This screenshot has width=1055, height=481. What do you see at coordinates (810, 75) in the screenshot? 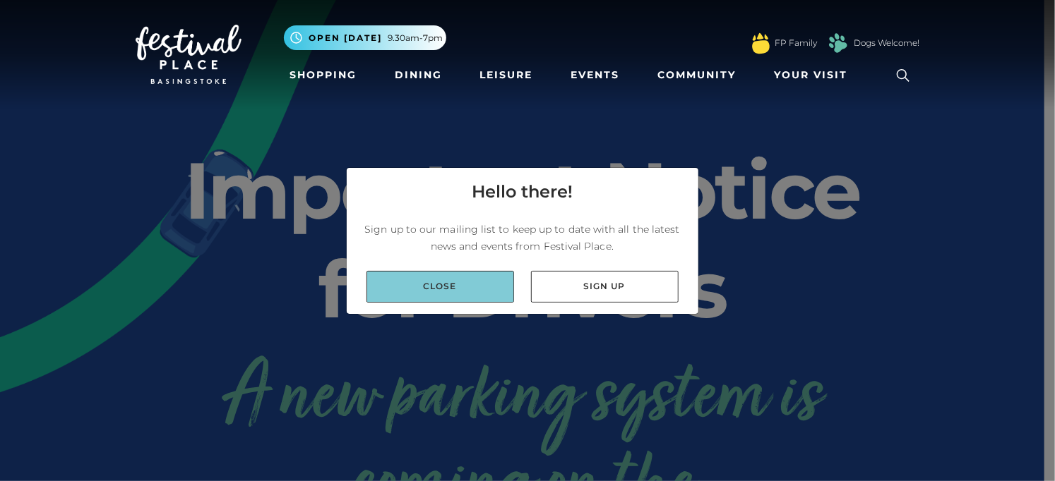
I see `span: Your Visit` at bounding box center [810, 75].